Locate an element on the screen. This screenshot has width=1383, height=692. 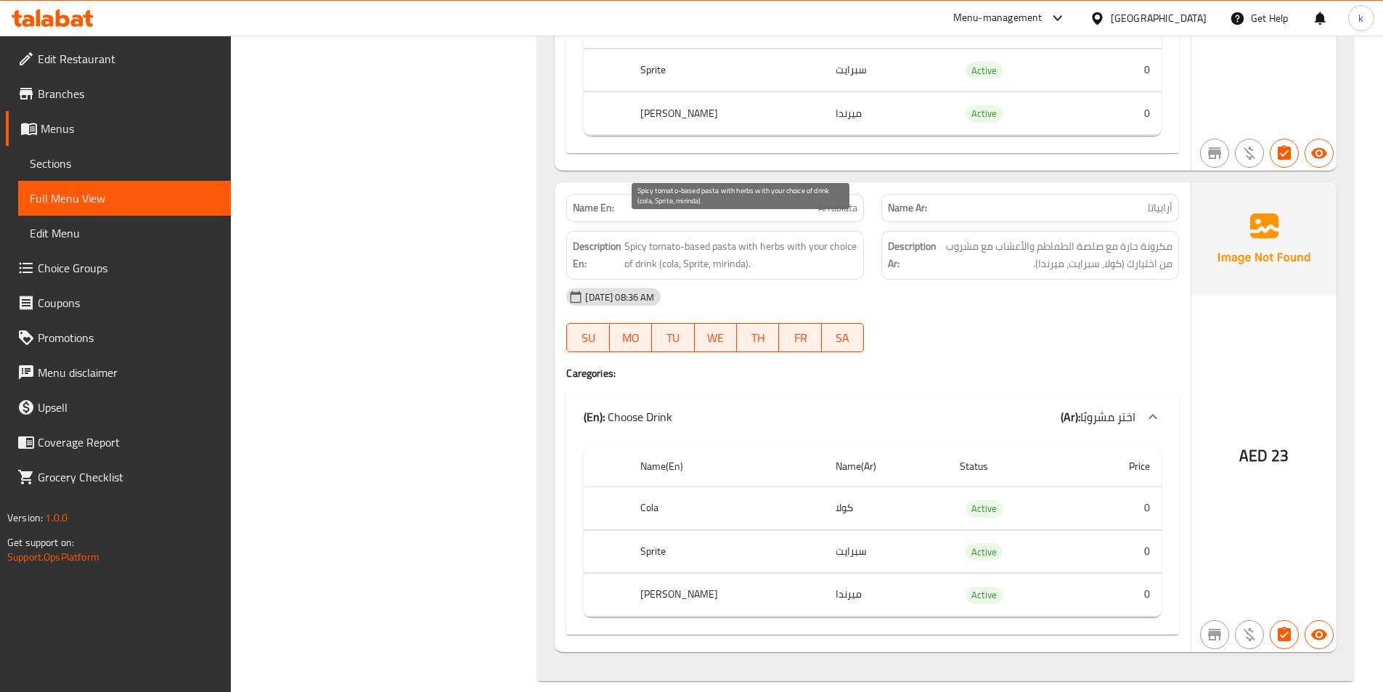
span: Edit Menu is located at coordinates (124, 233).